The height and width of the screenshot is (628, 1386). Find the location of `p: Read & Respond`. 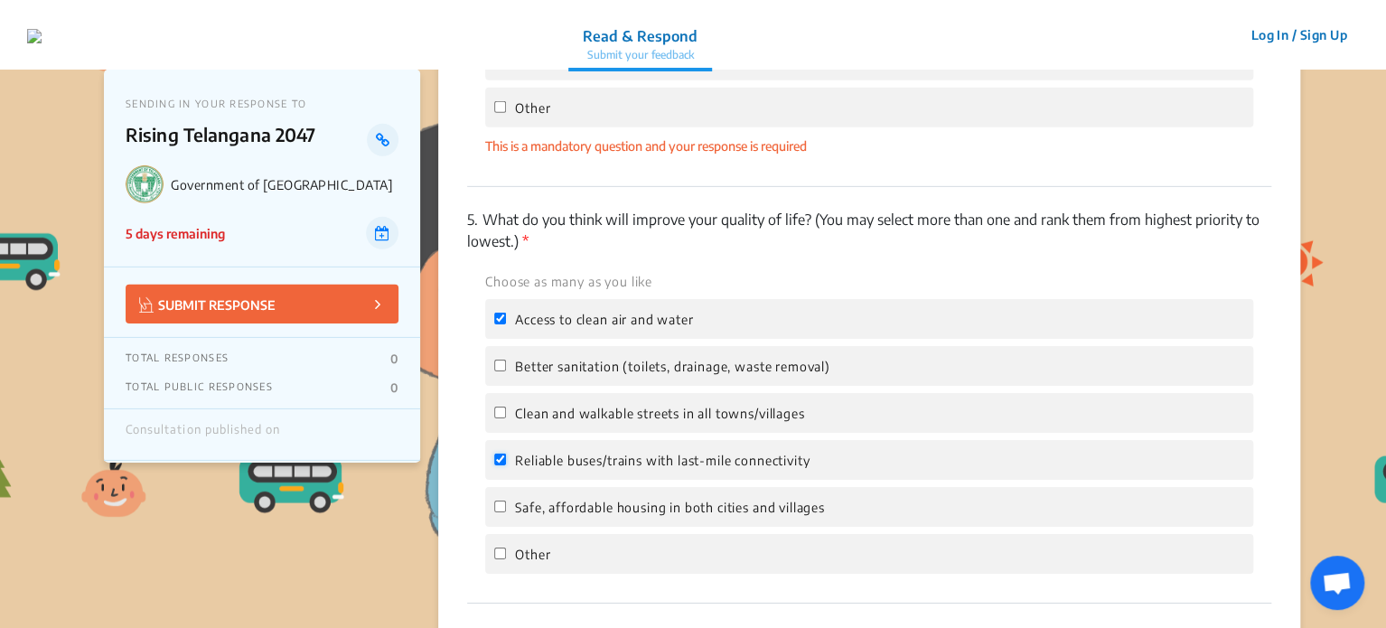

p: Read & Respond is located at coordinates (640, 36).